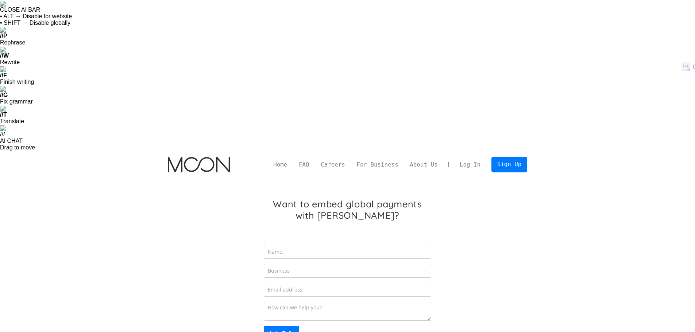 The height and width of the screenshot is (332, 695). I want to click on a: Home, so click(280, 165).